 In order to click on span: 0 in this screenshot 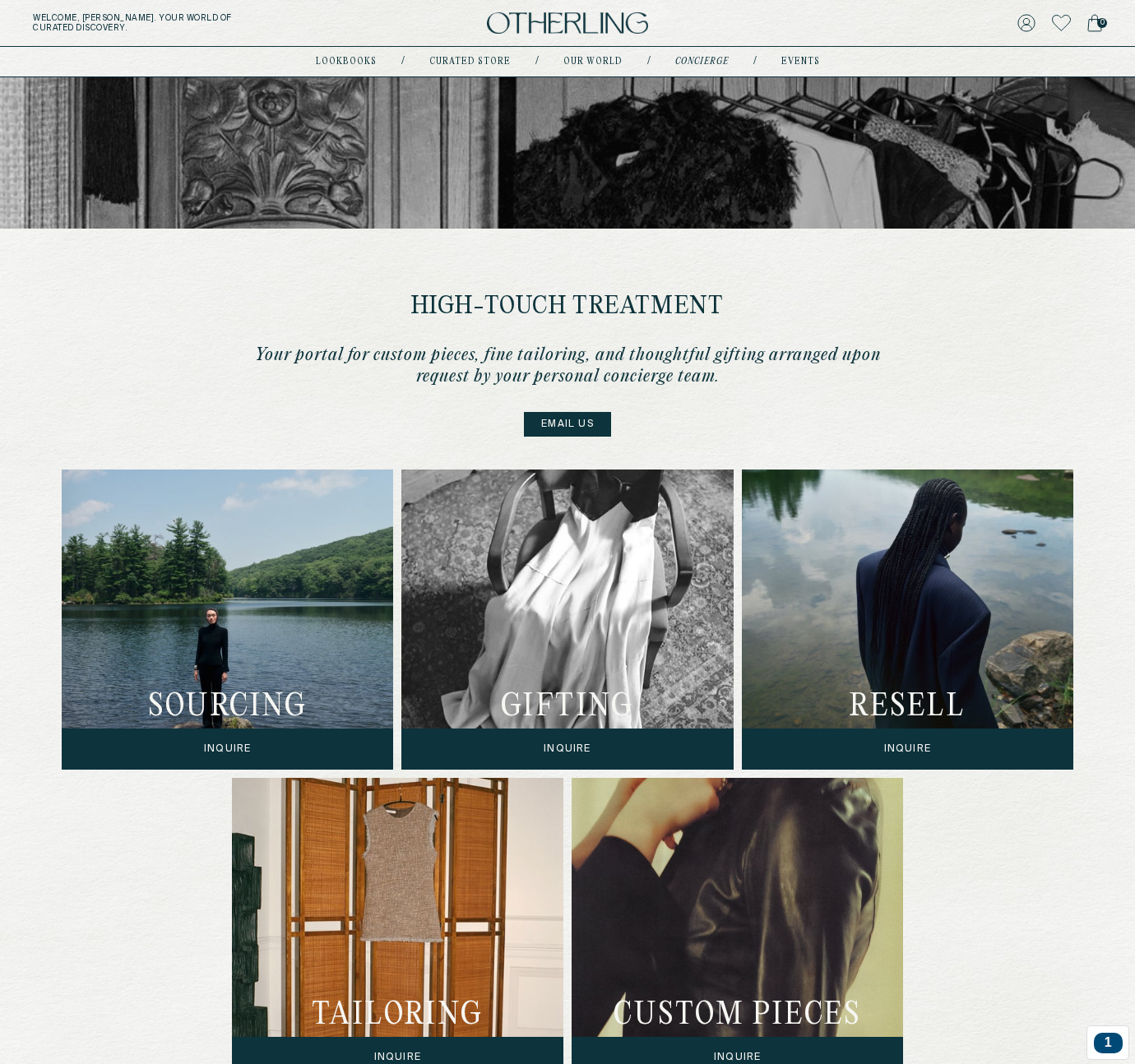, I will do `click(1102, 23)`.